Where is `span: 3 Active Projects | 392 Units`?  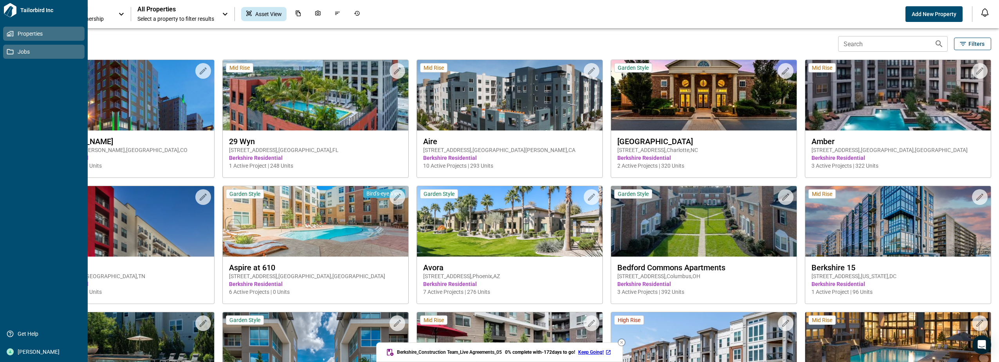
span: 3 Active Projects | 392 Units is located at coordinates (704, 292).